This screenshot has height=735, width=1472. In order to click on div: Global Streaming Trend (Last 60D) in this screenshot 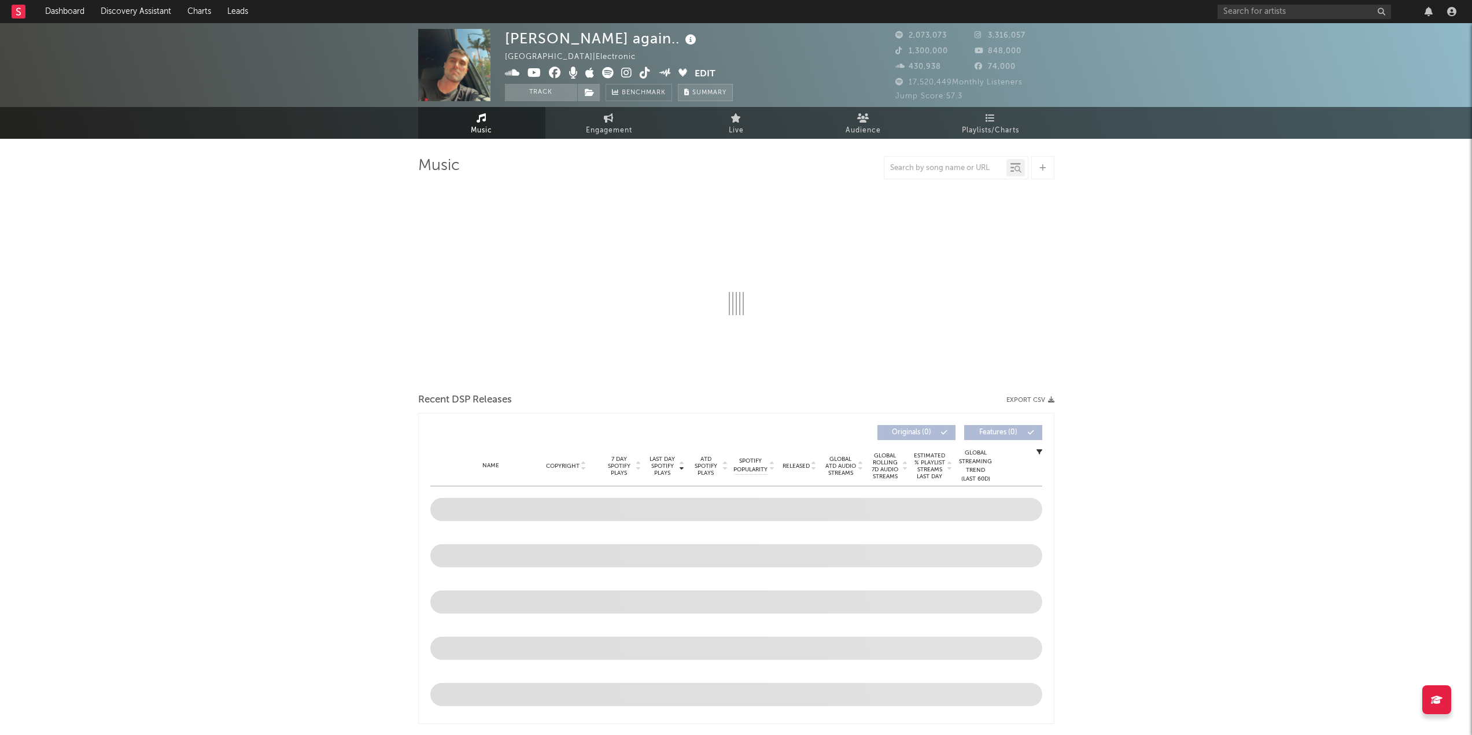, I will do `click(976, 466)`.